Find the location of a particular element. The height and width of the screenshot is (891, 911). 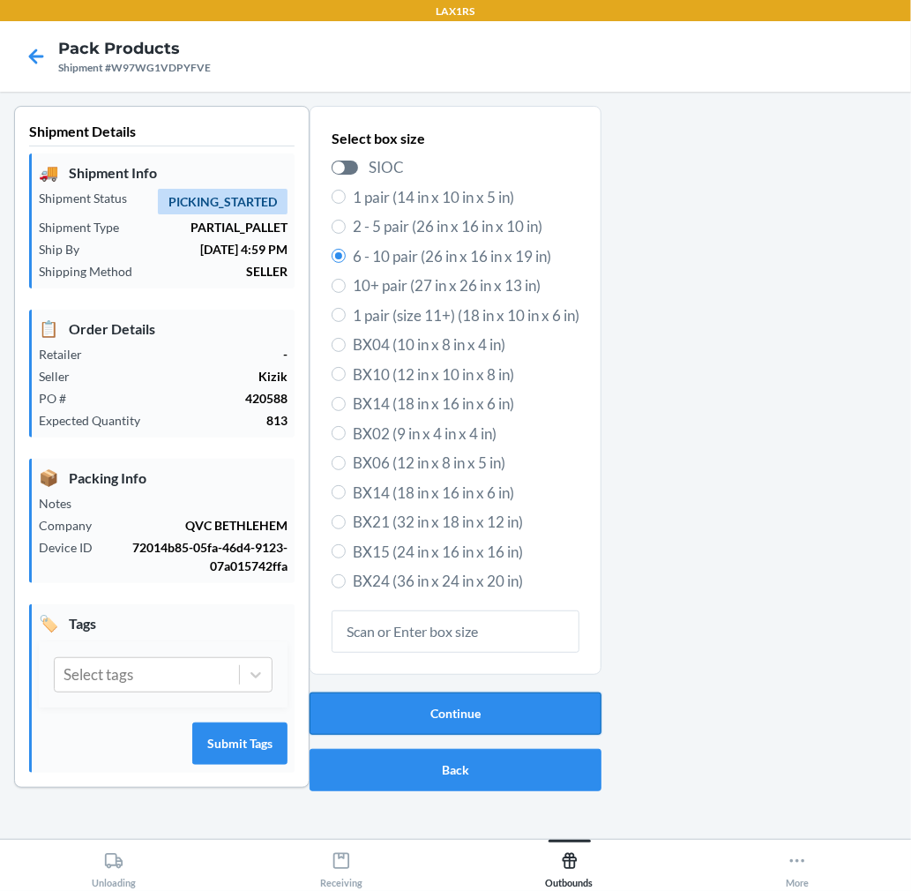

div: Select tags is located at coordinates (98, 675).